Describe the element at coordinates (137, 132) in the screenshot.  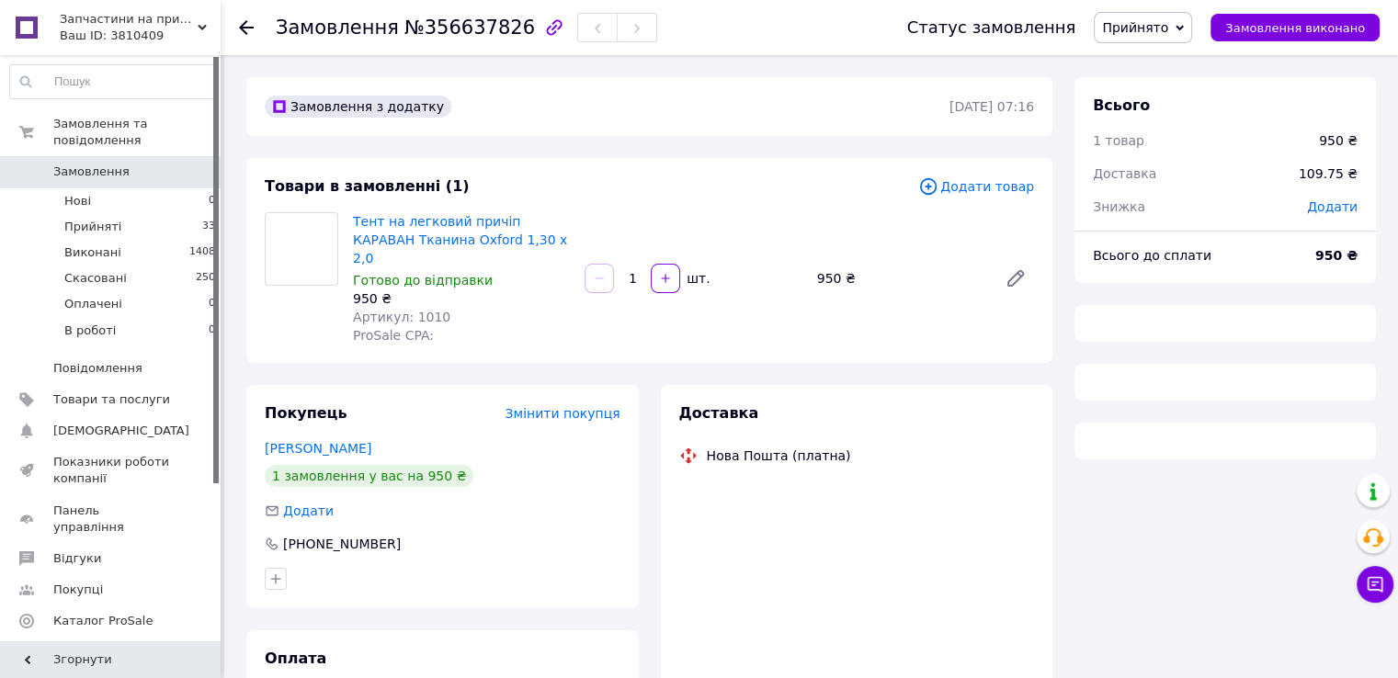
I see `span: Замовлення та повідомлення` at that location.